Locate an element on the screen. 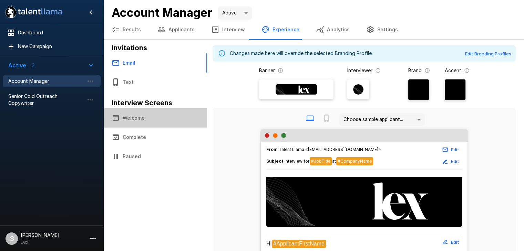  img: lex_avatar2.png is located at coordinates (358, 90).